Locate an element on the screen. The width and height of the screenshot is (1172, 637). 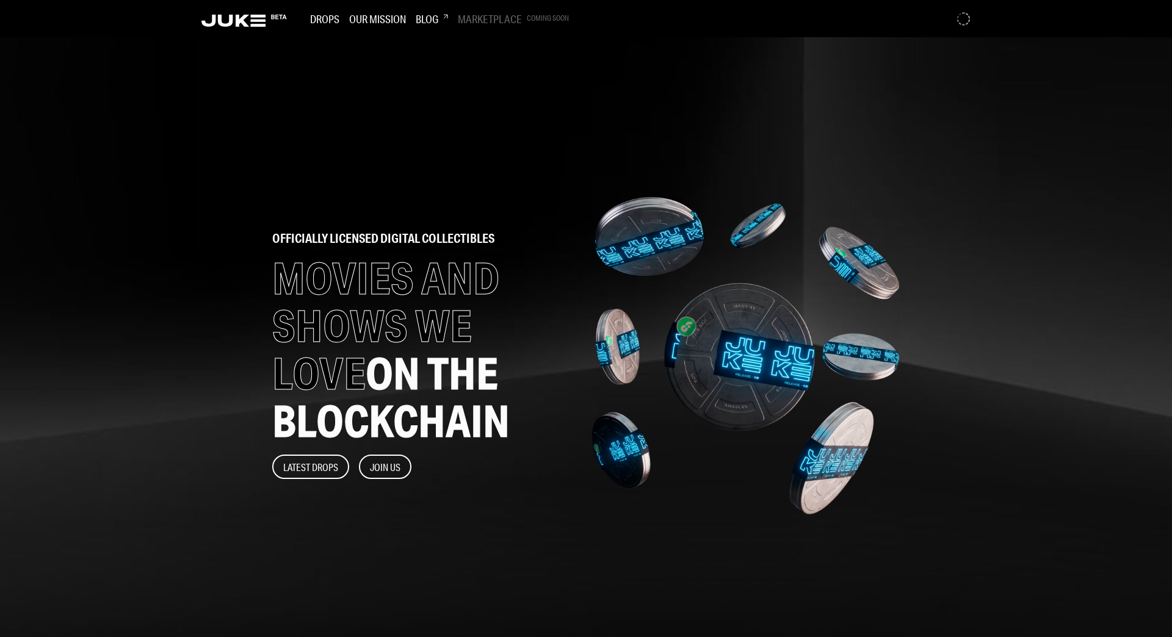
img: home-banner is located at coordinates (745, 356).